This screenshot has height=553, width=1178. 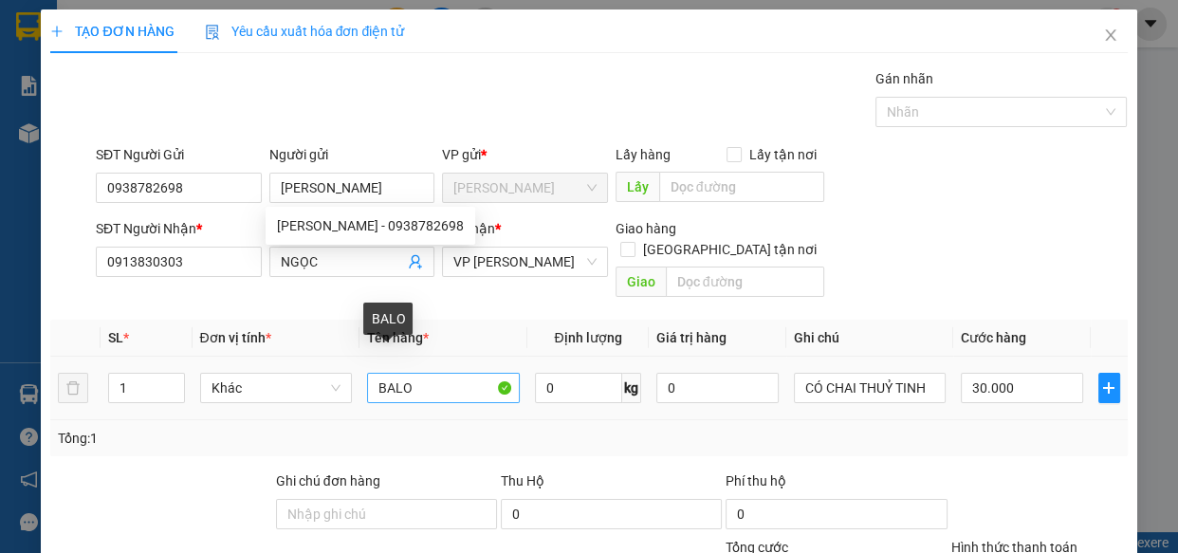 I want to click on span: VP Phan Rang, so click(x=525, y=262).